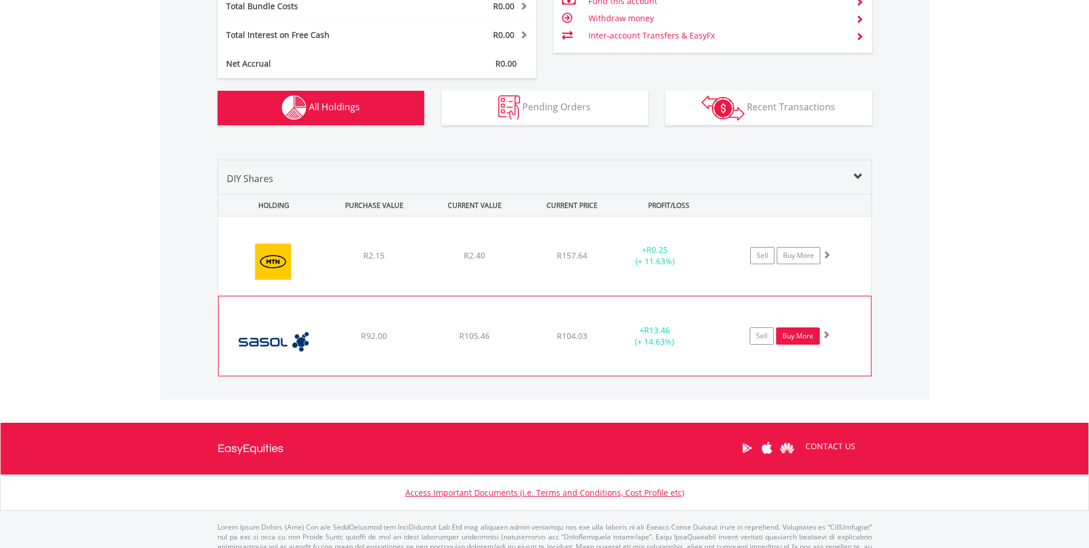  What do you see at coordinates (723, 108) in the screenshot?
I see `img: transactions-zar-wht.png` at bounding box center [723, 108].